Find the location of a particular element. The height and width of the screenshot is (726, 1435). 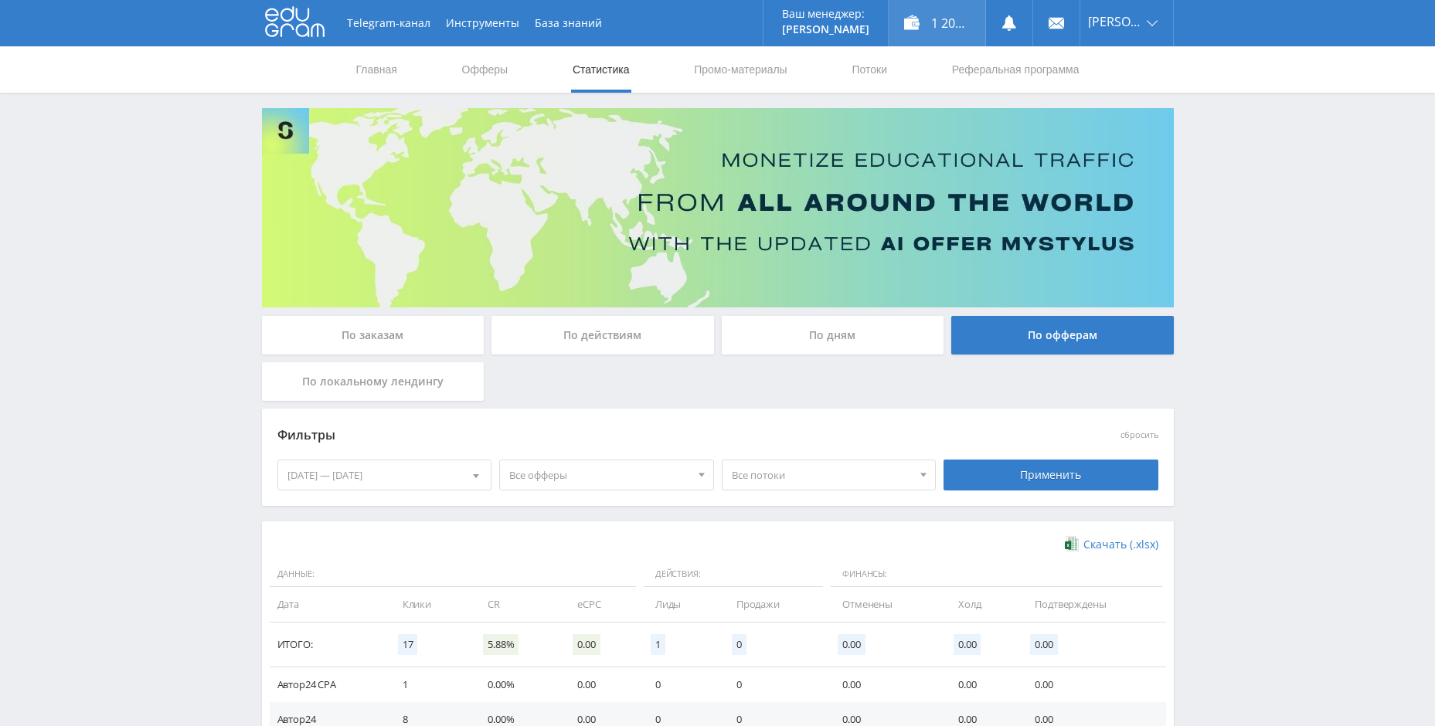

a: Промо-материалы is located at coordinates (740, 70).